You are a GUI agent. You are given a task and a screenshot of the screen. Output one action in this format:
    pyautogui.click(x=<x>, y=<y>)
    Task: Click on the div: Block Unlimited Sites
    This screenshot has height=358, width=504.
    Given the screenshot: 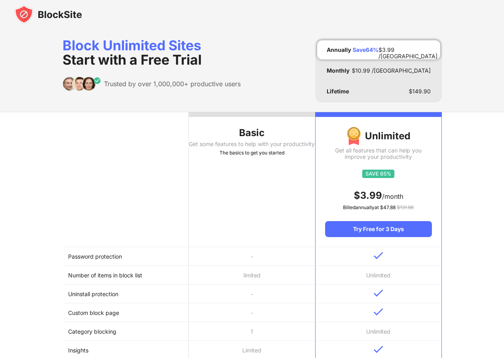 What is the action you would take?
    pyautogui.click(x=152, y=53)
    